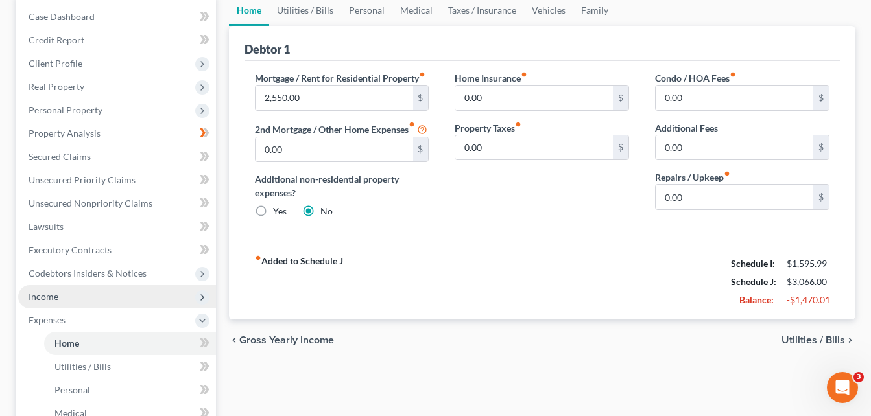 The image size is (871, 416). What do you see at coordinates (67, 343) in the screenshot?
I see `span: Home` at bounding box center [67, 343].